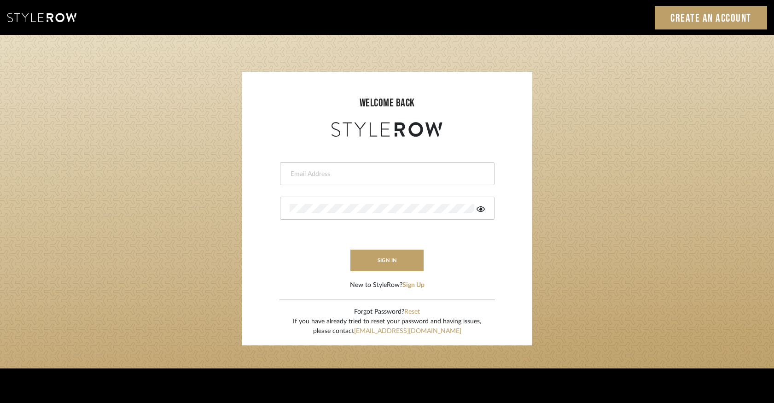 Image resolution: width=774 pixels, height=403 pixels. Describe the element at coordinates (386, 174) in the screenshot. I see `input: Email Address` at that location.